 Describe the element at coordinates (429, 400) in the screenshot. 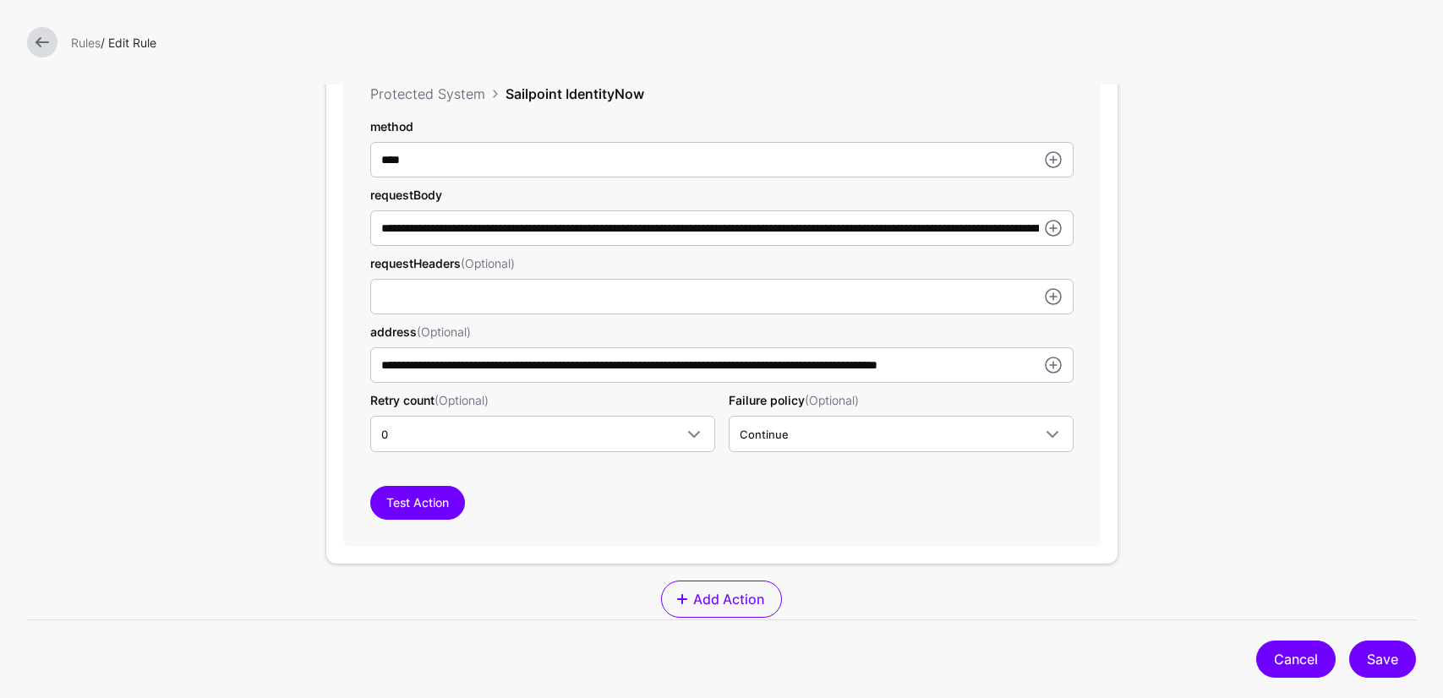

I see `label: Retry count` at that location.